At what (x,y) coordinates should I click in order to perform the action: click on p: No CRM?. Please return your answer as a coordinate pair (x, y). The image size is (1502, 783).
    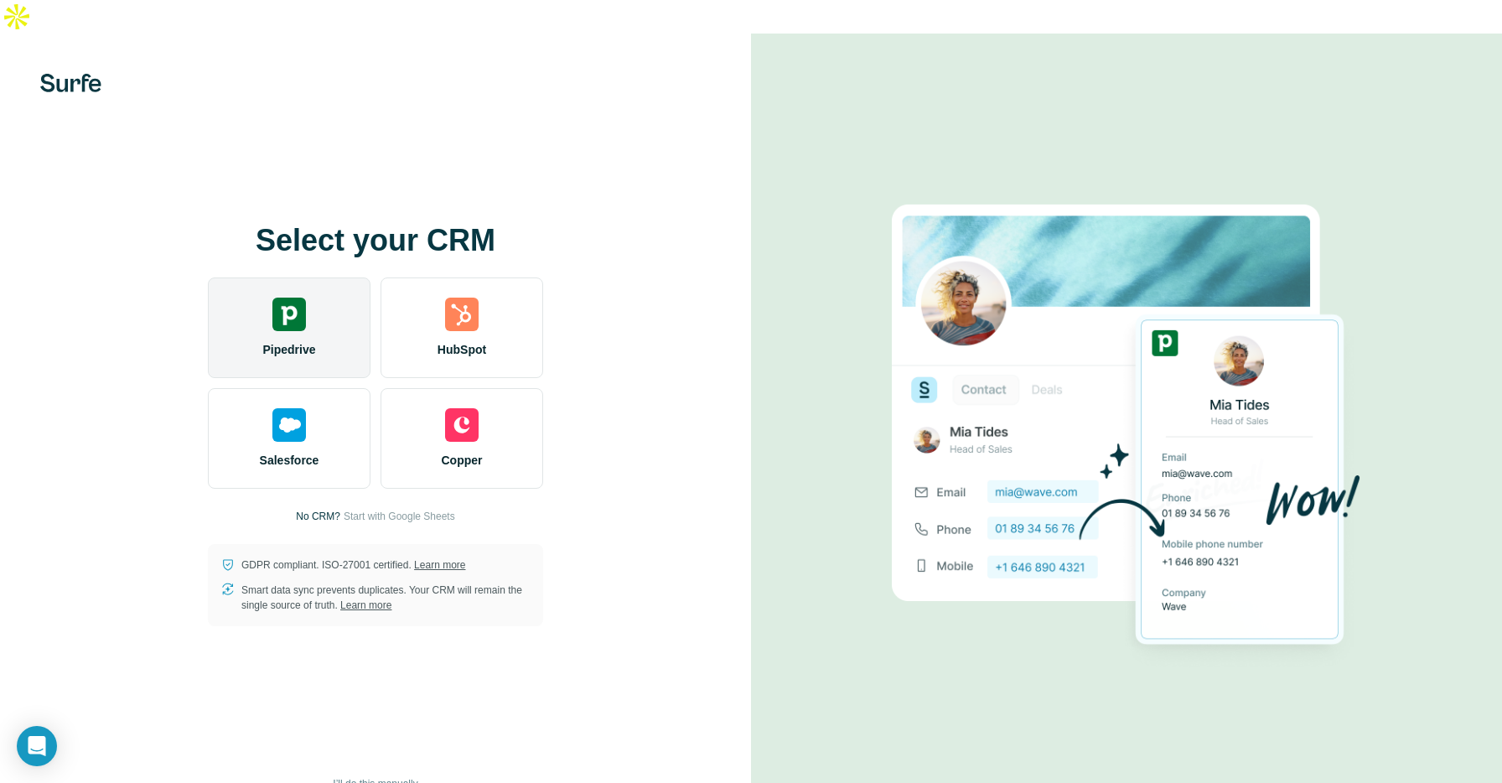
    Looking at the image, I should click on (318, 516).